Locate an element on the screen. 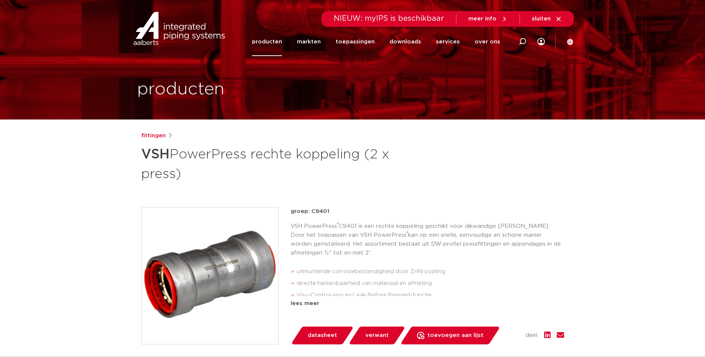 This screenshot has height=357, width=705. li: directe herkenbaarheid van materiaal en afmeting is located at coordinates (430, 284).